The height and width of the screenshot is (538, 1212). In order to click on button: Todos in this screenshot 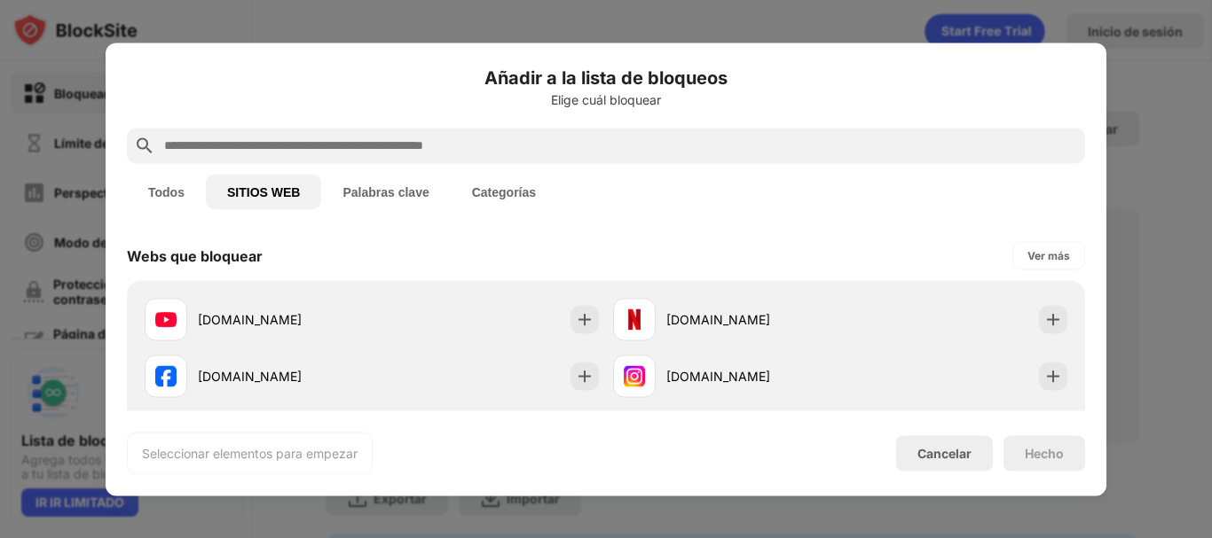, I will do `click(166, 192)`.